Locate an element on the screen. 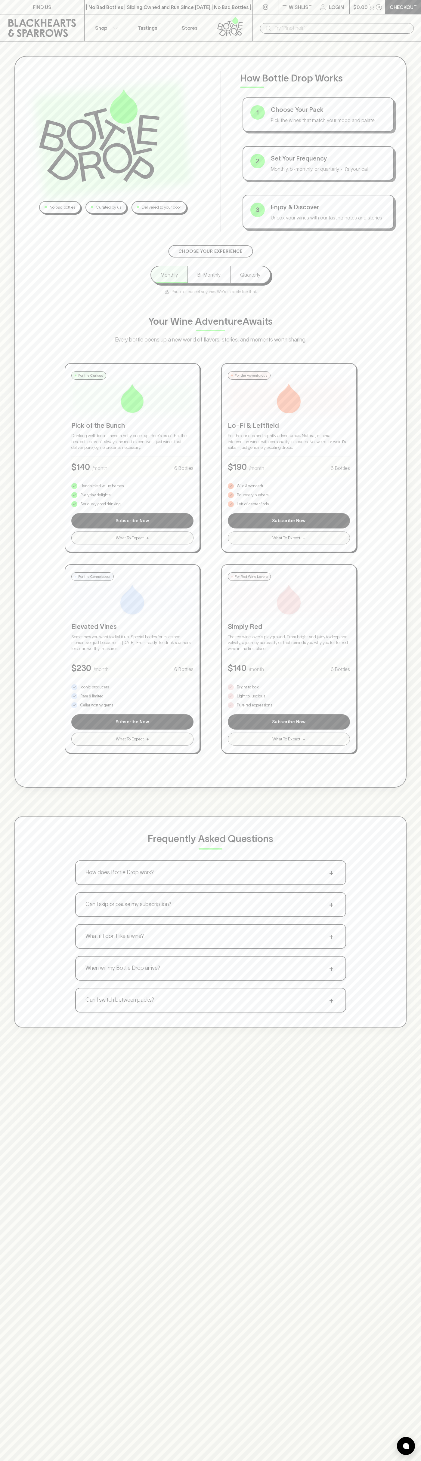 This screenshot has height=1461, width=421. p: Choose Your Pack is located at coordinates (328, 110).